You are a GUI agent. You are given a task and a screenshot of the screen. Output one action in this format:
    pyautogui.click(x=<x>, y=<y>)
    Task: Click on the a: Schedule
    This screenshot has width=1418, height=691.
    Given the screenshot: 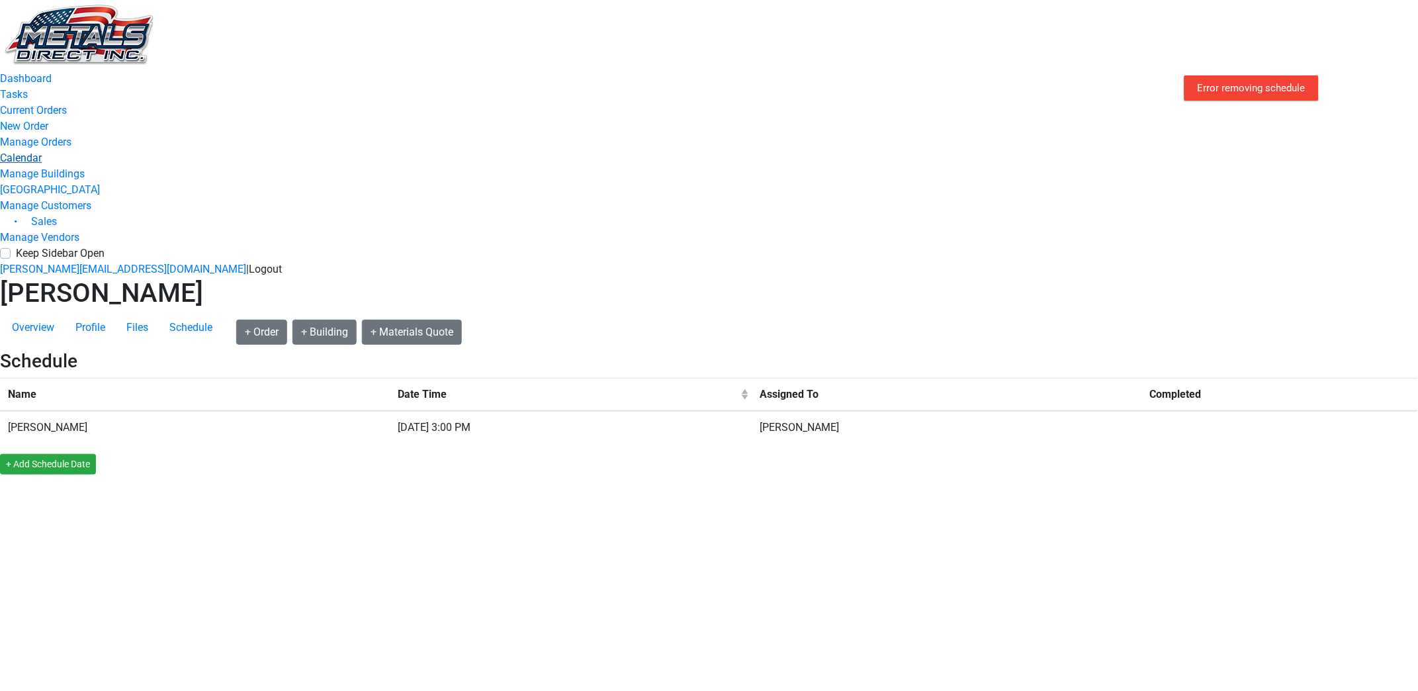 What is the action you would take?
    pyautogui.click(x=191, y=332)
    